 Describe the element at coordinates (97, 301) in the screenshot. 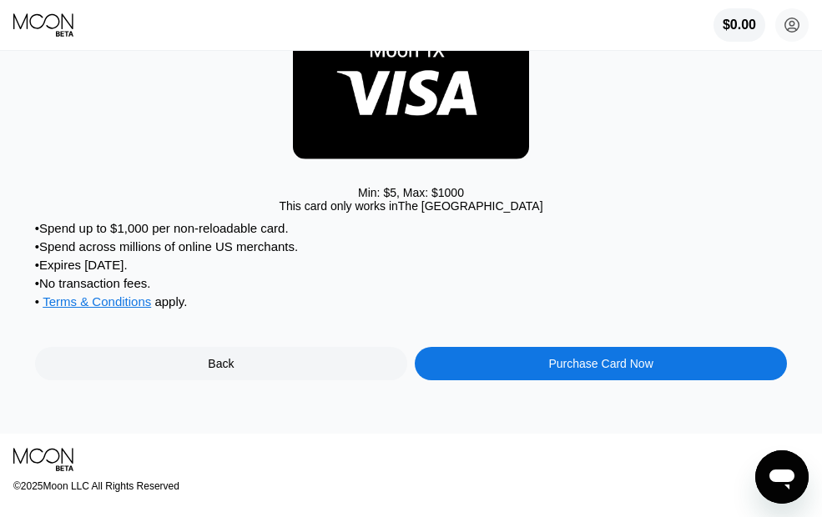

I see `span: Terms & Conditions` at that location.